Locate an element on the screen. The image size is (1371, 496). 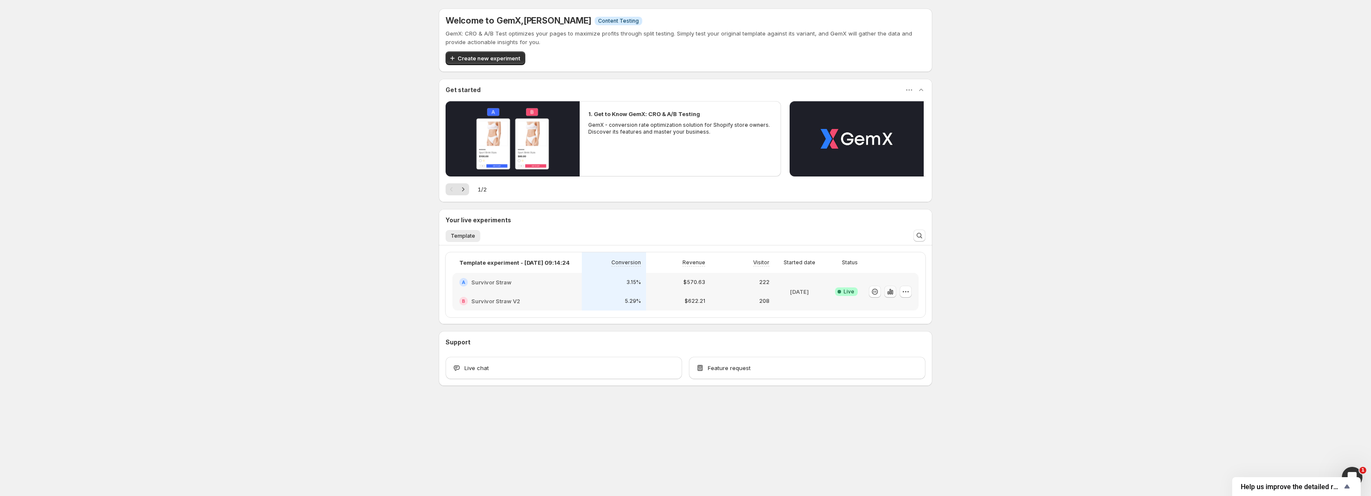
nav: Pagination is located at coordinates (457, 189).